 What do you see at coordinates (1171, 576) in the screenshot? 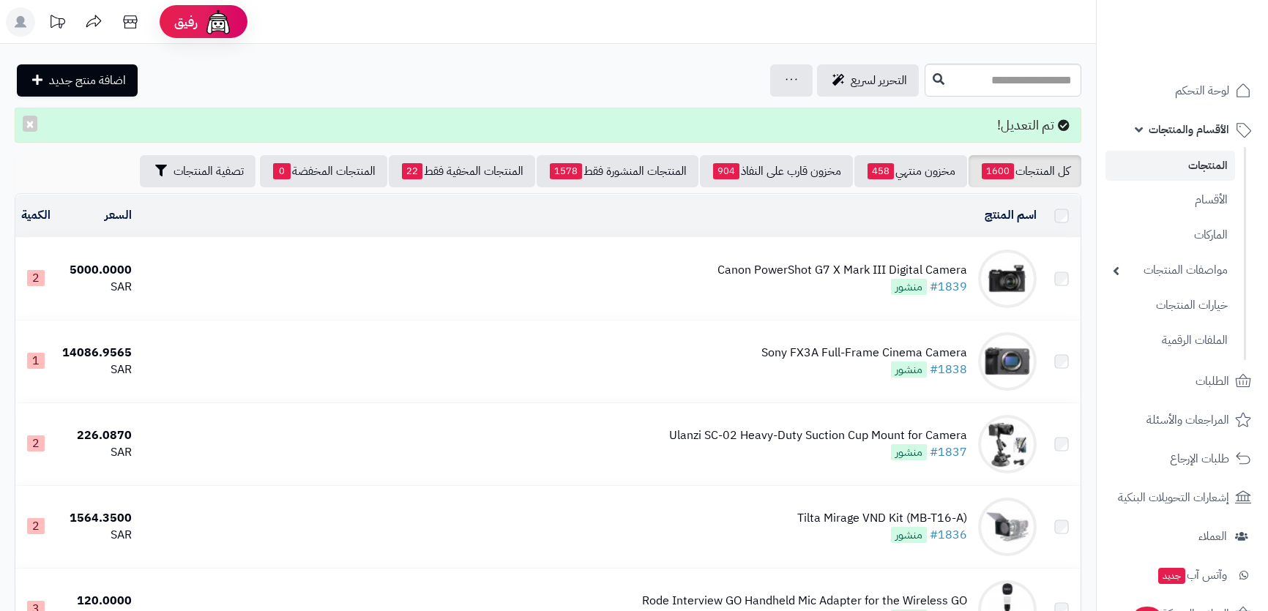
I see `span: جديد` at bounding box center [1171, 576].